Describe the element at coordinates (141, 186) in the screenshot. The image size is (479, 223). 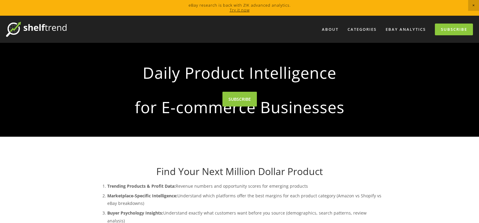
I see `strong: Trending Products & Profit Data:` at that location.